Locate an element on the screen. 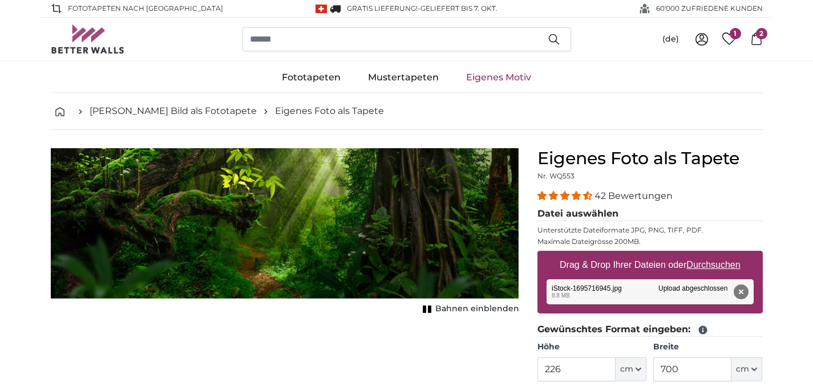  nav: breadcrumbs is located at coordinates (407, 111).